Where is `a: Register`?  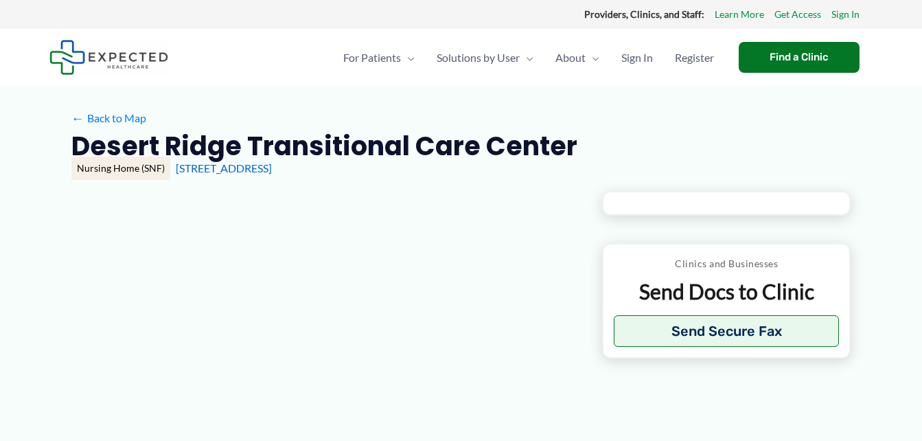 a: Register is located at coordinates (694, 58).